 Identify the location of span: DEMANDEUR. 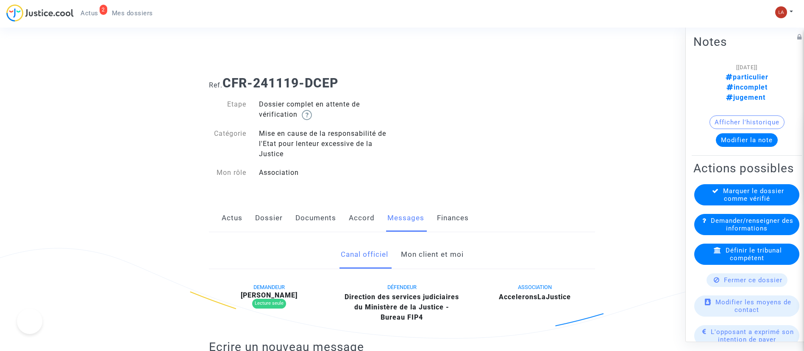
(269, 287).